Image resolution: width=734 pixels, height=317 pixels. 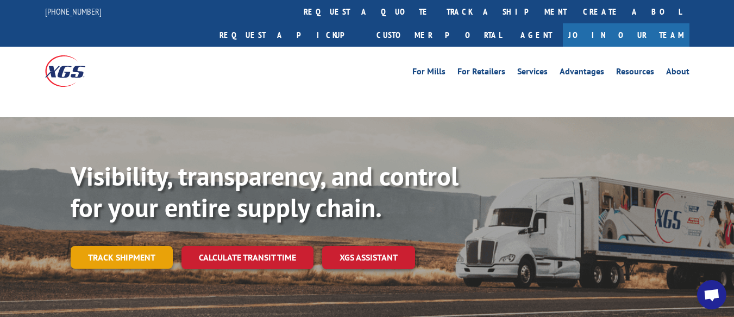 I want to click on a: Calculate transit time, so click(x=247, y=258).